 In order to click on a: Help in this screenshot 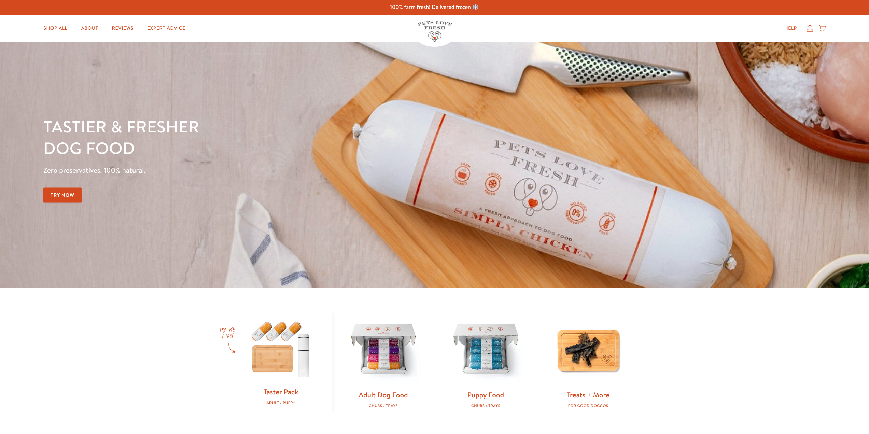, I will do `click(791, 28)`.